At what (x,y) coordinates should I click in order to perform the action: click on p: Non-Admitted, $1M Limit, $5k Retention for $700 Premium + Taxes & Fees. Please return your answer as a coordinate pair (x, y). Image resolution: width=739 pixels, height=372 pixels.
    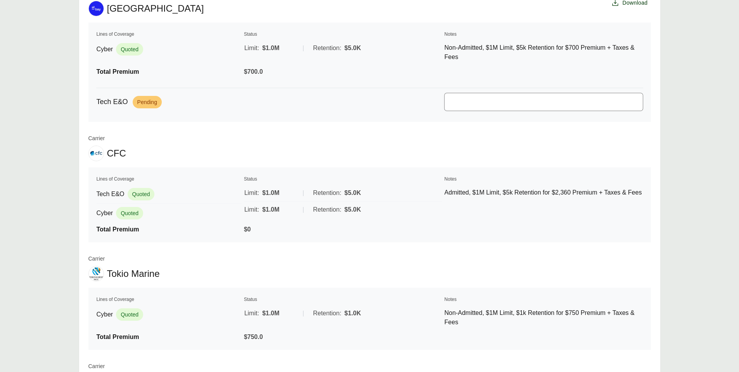
    Looking at the image, I should click on (544, 52).